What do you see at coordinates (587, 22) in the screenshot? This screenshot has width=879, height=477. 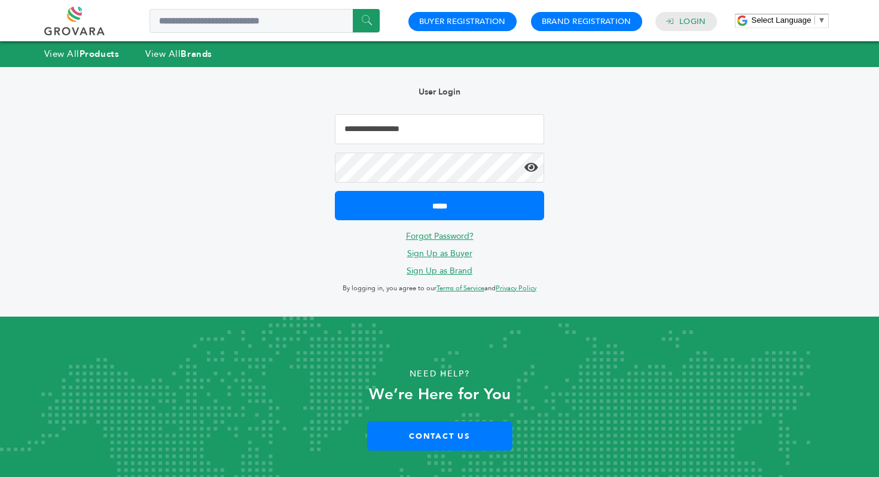 I see `a: Brand Registration` at bounding box center [587, 22].